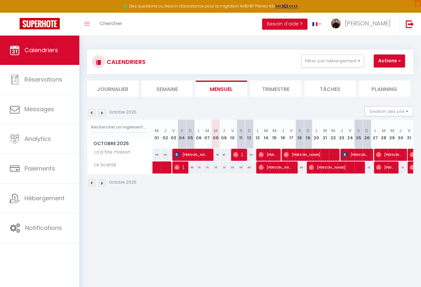 Image resolution: width=421 pixels, height=287 pixels. I want to click on th: 13, so click(258, 134).